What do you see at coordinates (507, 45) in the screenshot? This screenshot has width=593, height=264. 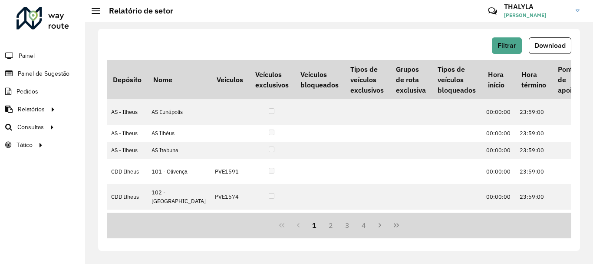 I see `span: Filtrar` at bounding box center [507, 45].